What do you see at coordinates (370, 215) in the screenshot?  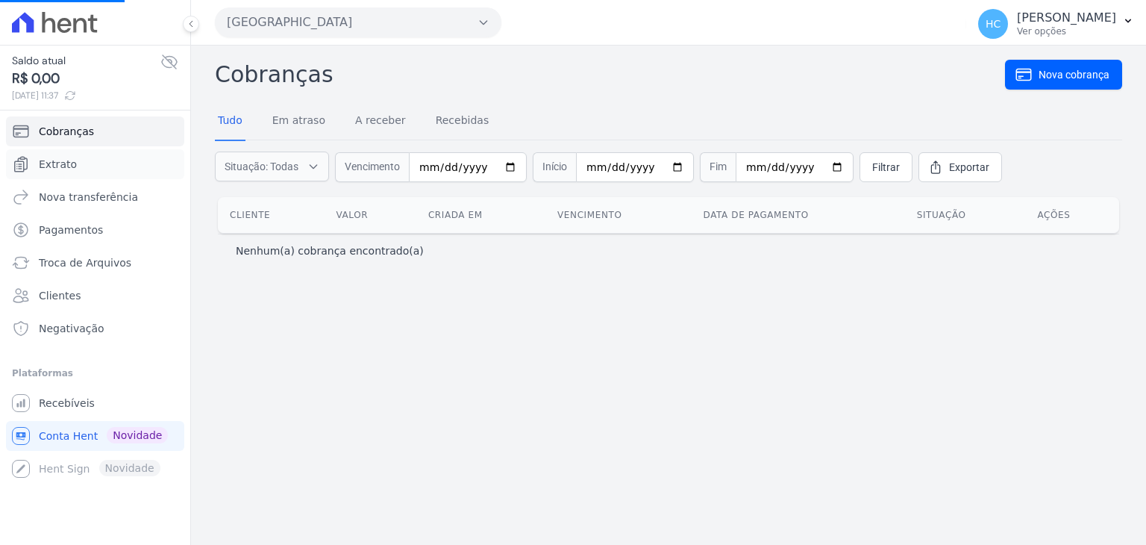 I see `th: Valor` at bounding box center [370, 215].